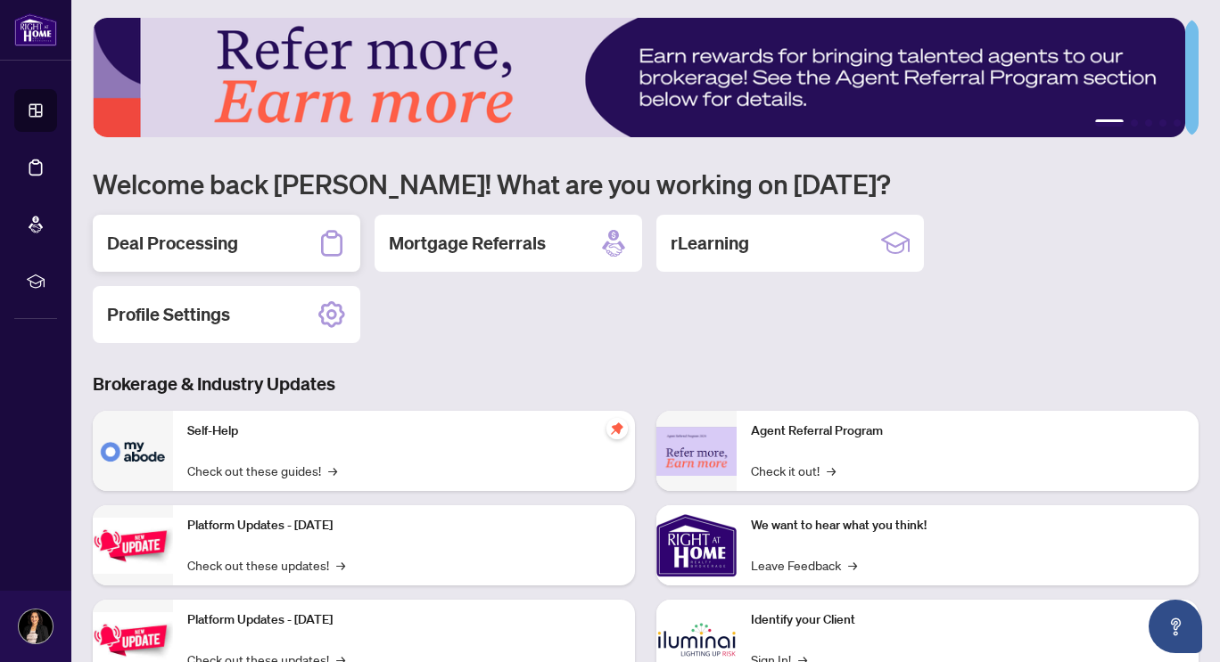 The width and height of the screenshot is (1220, 662). I want to click on h2: Mortgage Referrals, so click(467, 243).